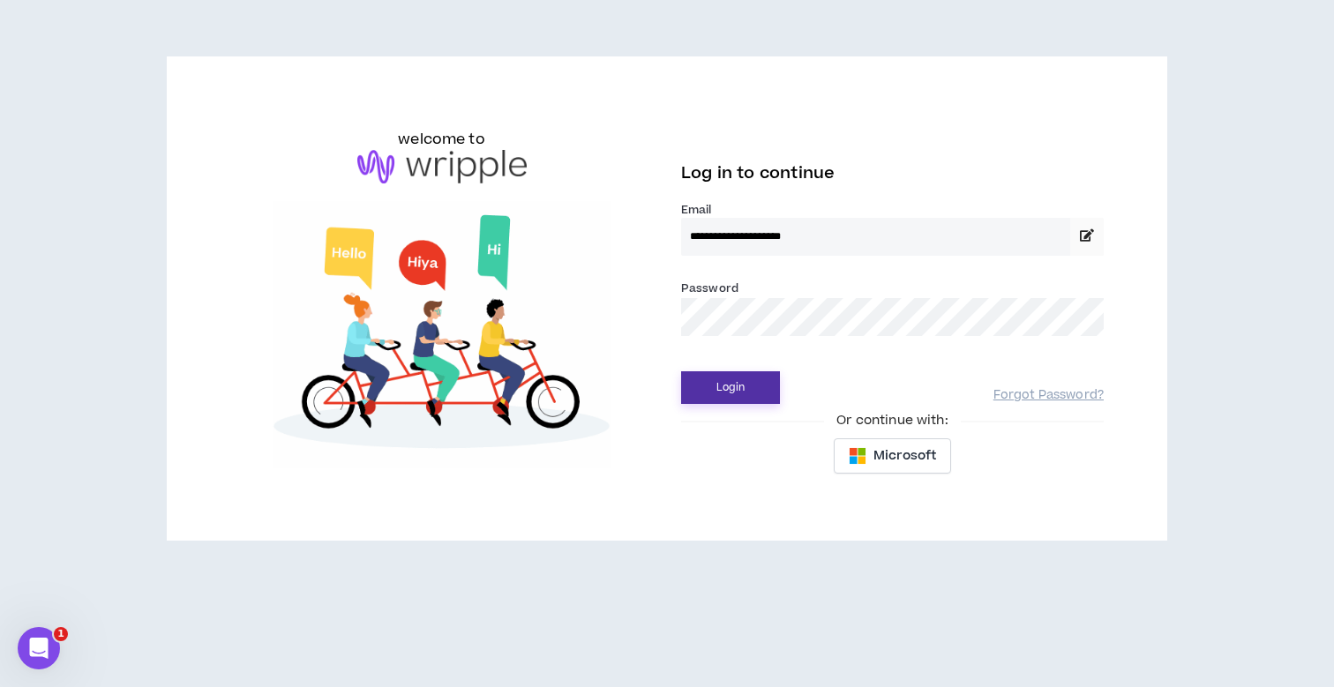 Image resolution: width=1334 pixels, height=687 pixels. What do you see at coordinates (709, 288) in the screenshot?
I see `label: Password` at bounding box center [709, 288].